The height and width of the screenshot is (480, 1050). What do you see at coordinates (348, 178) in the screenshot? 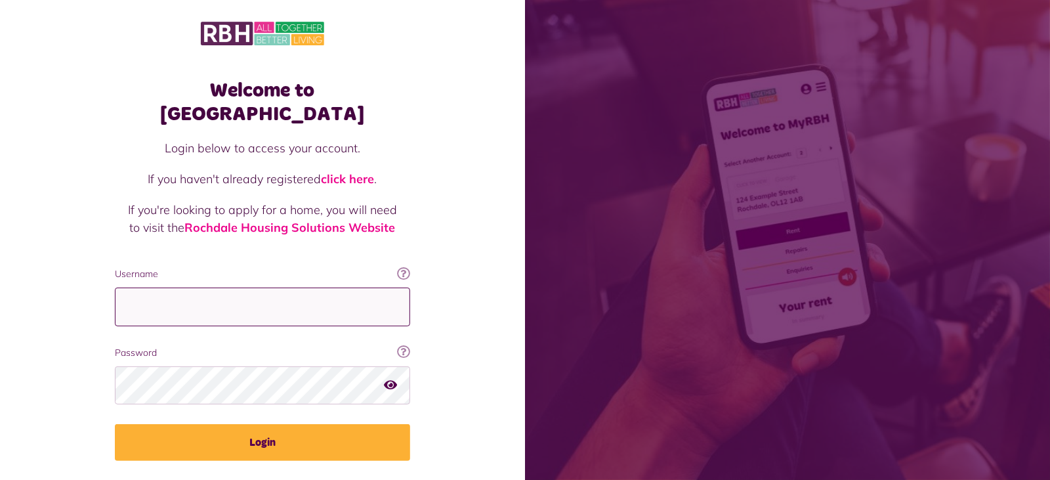
I see `a: click here` at bounding box center [348, 178].